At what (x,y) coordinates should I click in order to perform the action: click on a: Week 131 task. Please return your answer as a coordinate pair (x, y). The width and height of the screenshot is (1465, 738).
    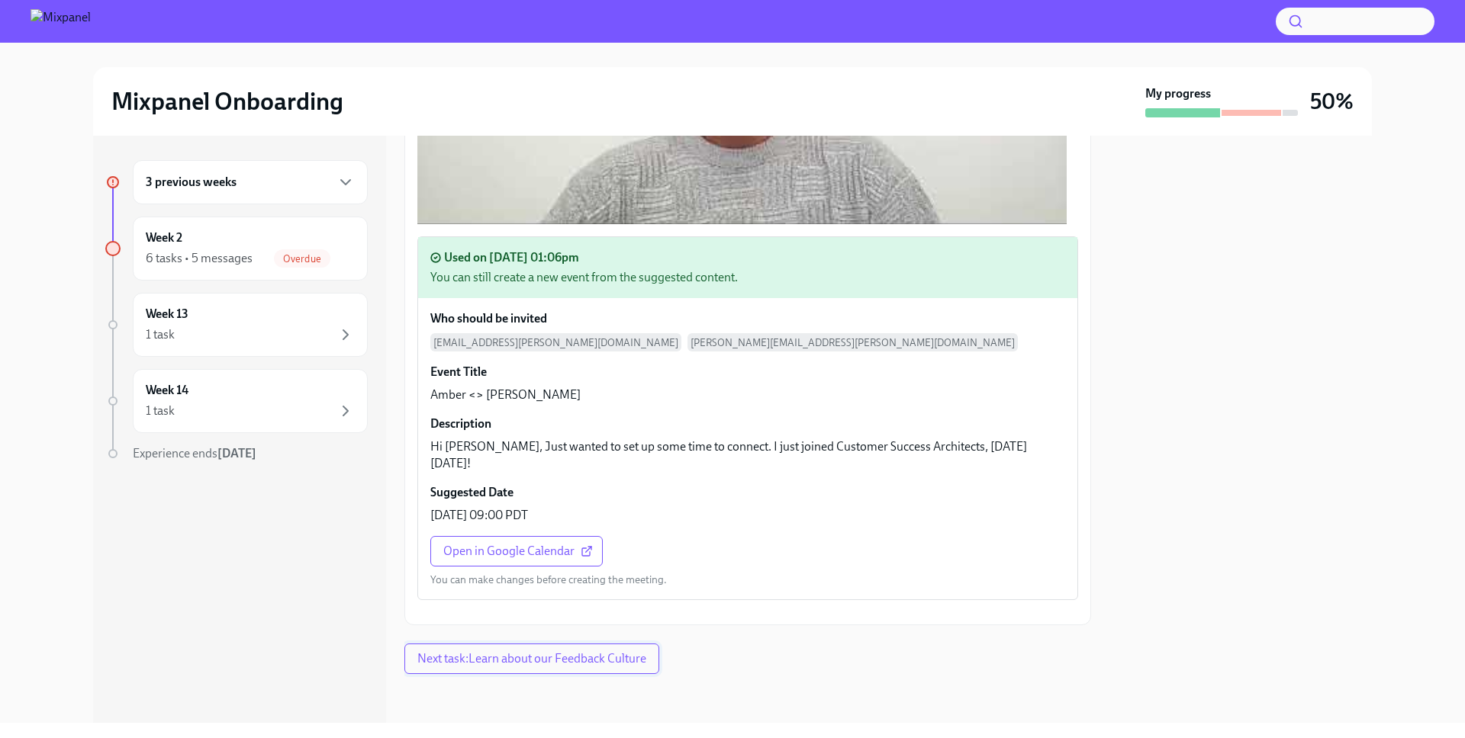
    Looking at the image, I should click on (236, 325).